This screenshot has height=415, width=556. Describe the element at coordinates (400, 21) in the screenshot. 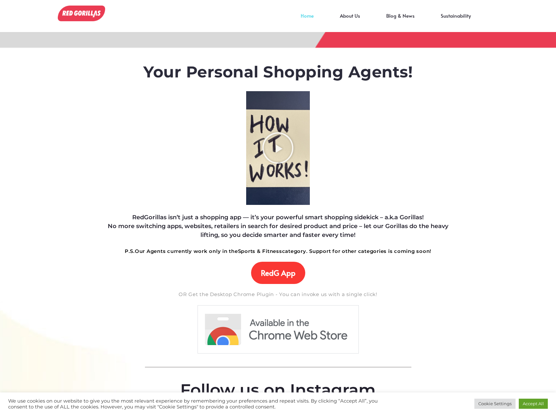

I see `a: Blog & News` at that location.